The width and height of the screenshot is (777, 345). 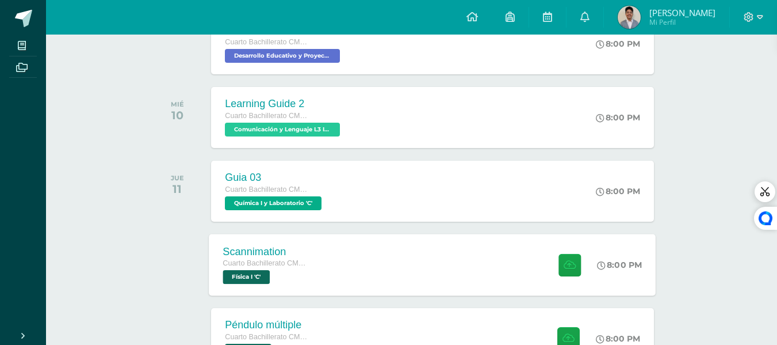 I want to click on span: Desarrollo Educativo y Proyecto de Vida 'C', so click(x=283, y=56).